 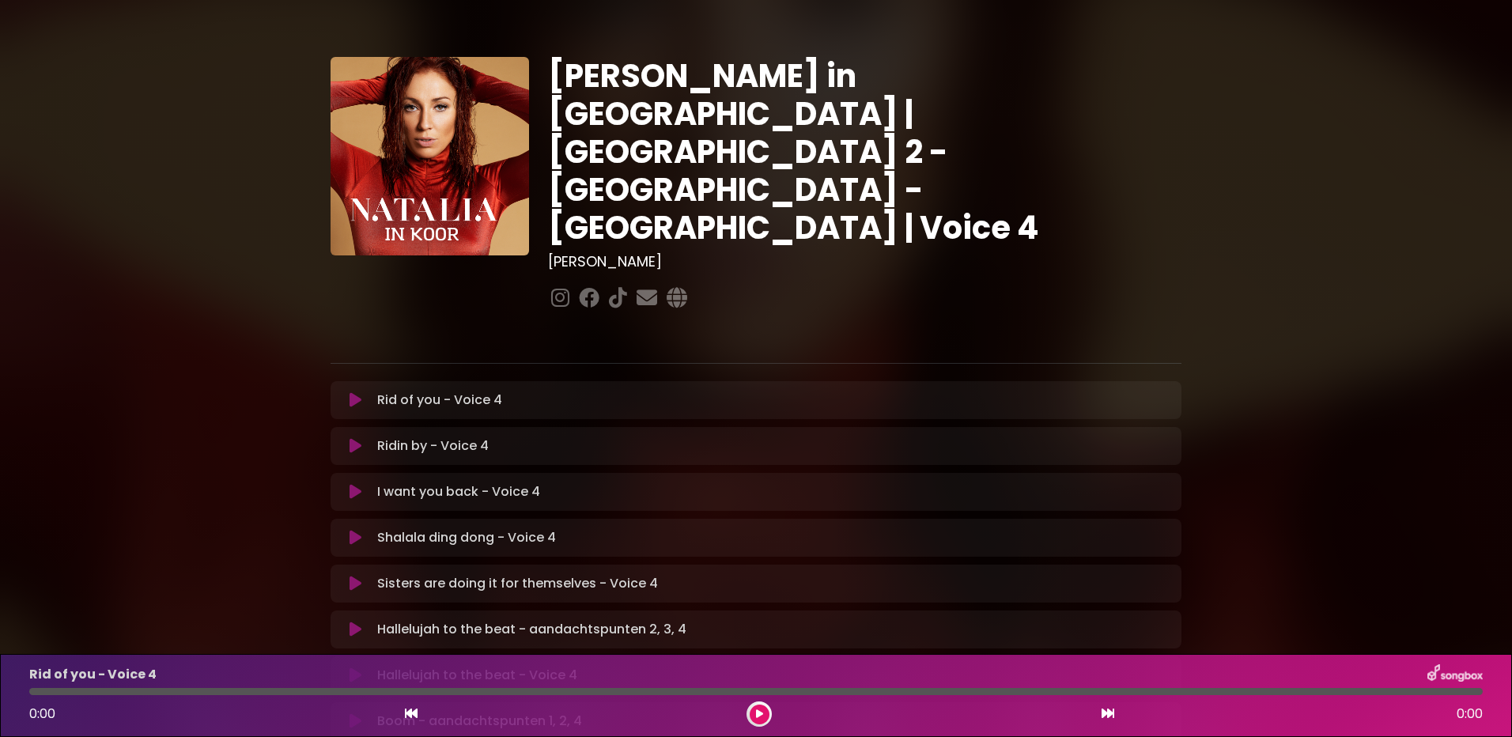 I want to click on p: I want you back - Voice 4, so click(x=459, y=492).